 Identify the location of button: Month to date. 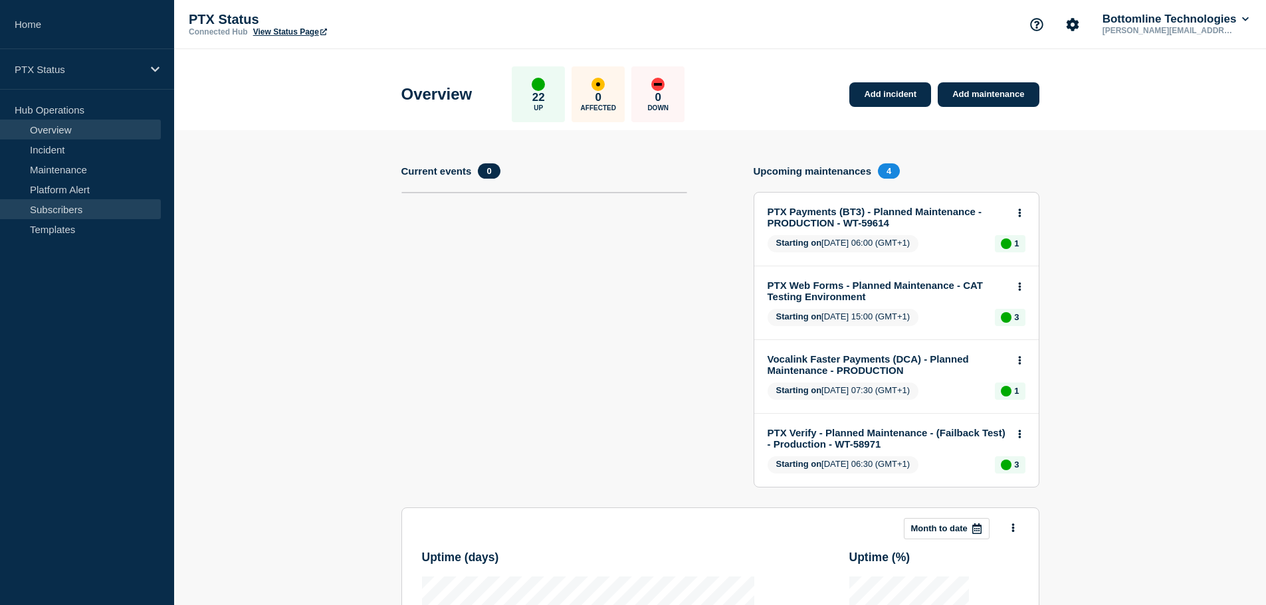
(946, 529).